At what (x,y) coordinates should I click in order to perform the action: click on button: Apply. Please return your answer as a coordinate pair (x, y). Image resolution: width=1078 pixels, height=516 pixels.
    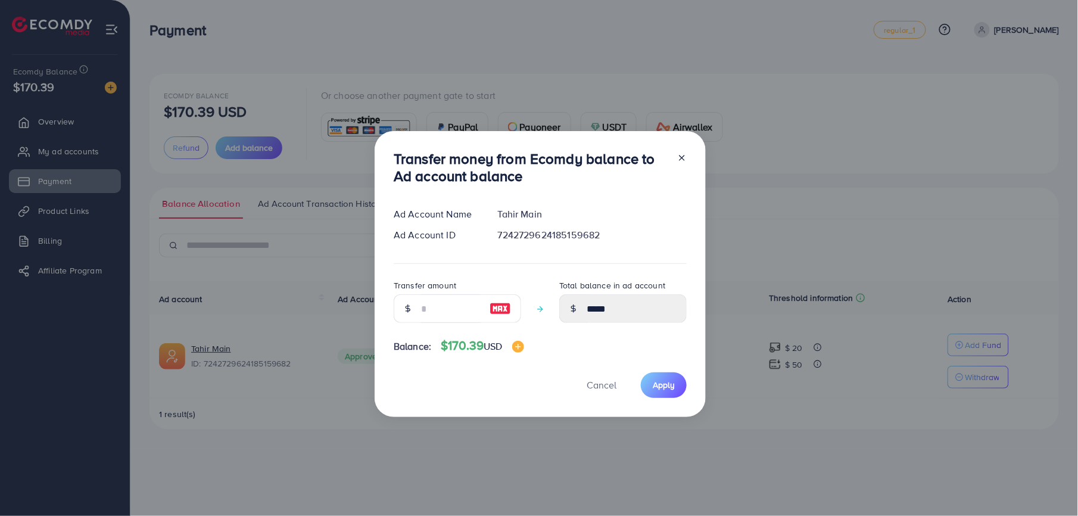
    Looking at the image, I should click on (664, 385).